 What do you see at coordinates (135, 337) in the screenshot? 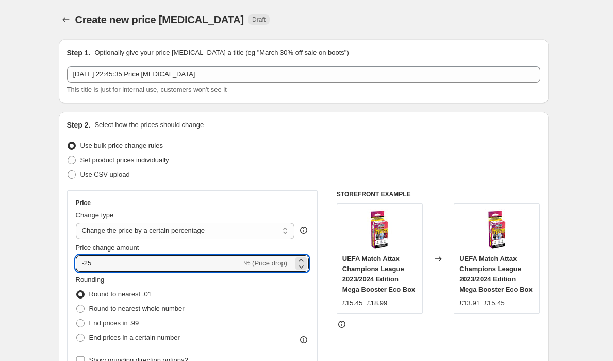
I see `span: End prices in a certain number` at bounding box center [135, 337].